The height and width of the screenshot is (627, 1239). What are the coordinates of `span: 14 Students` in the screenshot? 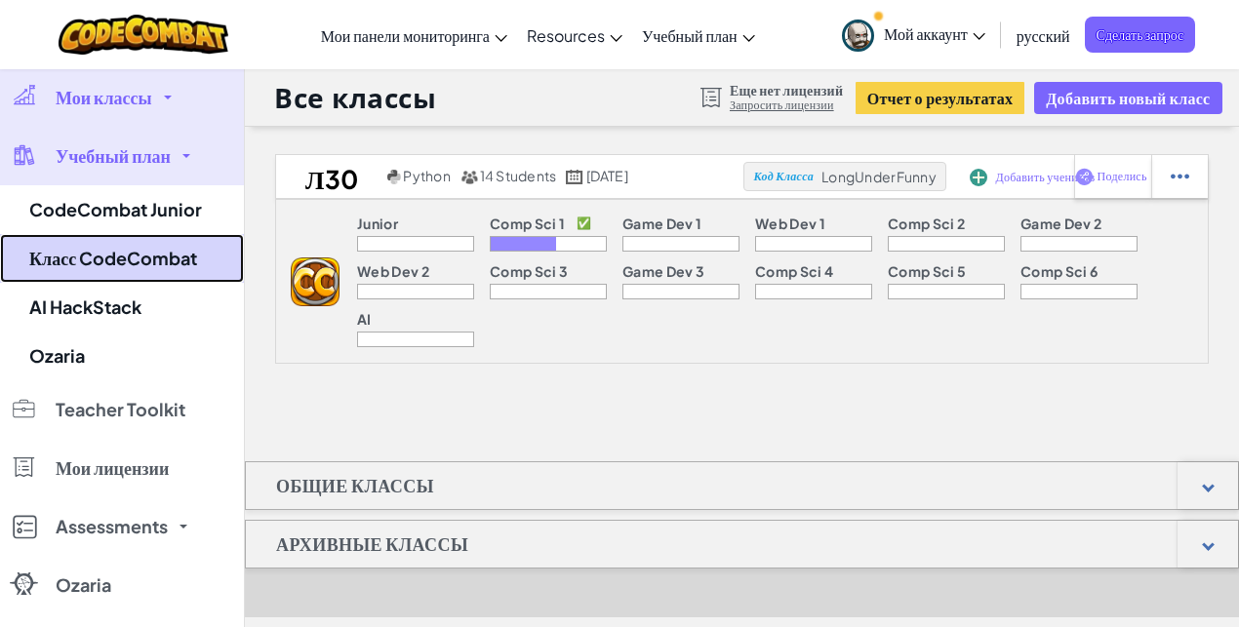 It's located at (518, 176).